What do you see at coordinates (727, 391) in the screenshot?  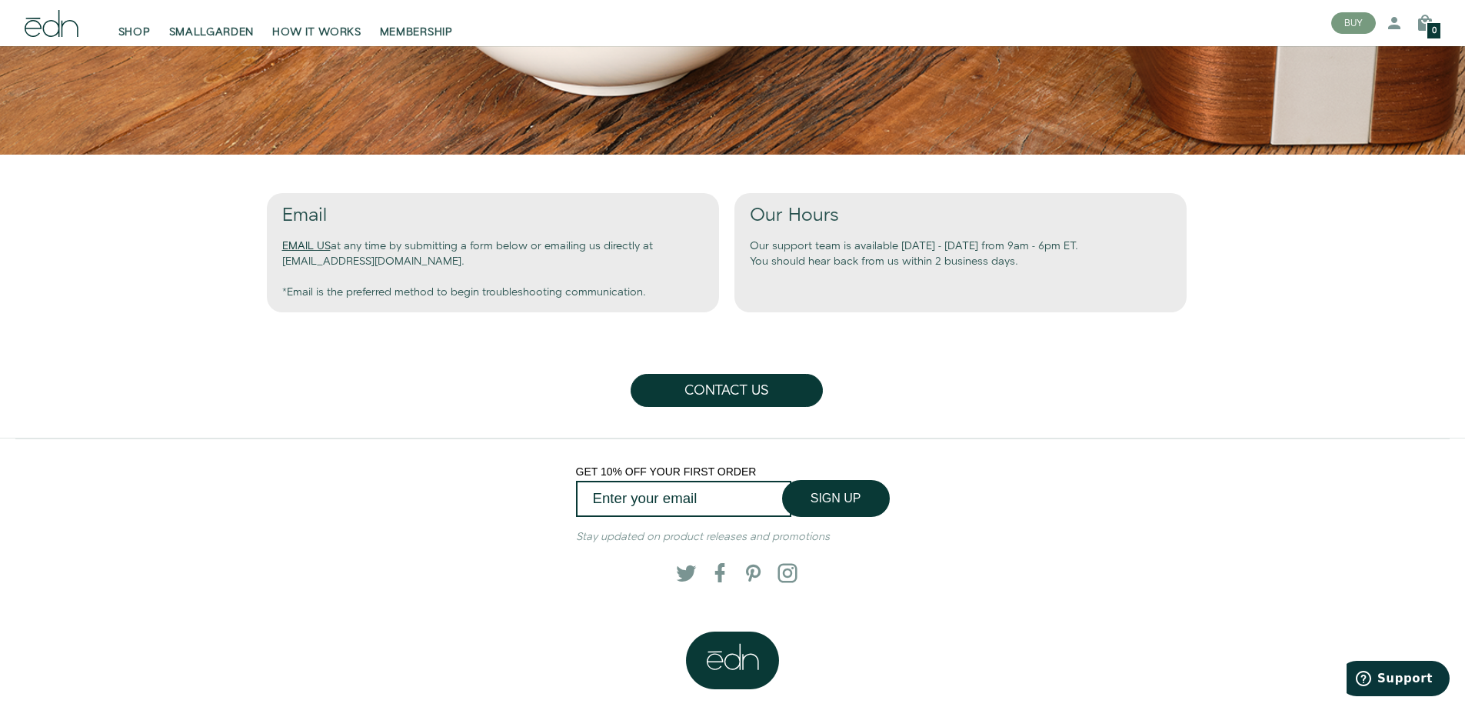 I see `button: Contact Us` at bounding box center [727, 391].